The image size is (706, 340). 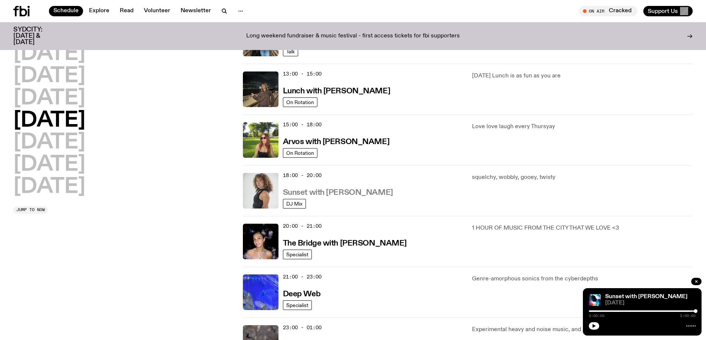 What do you see at coordinates (196, 11) in the screenshot?
I see `a: Newsletter` at bounding box center [196, 11].